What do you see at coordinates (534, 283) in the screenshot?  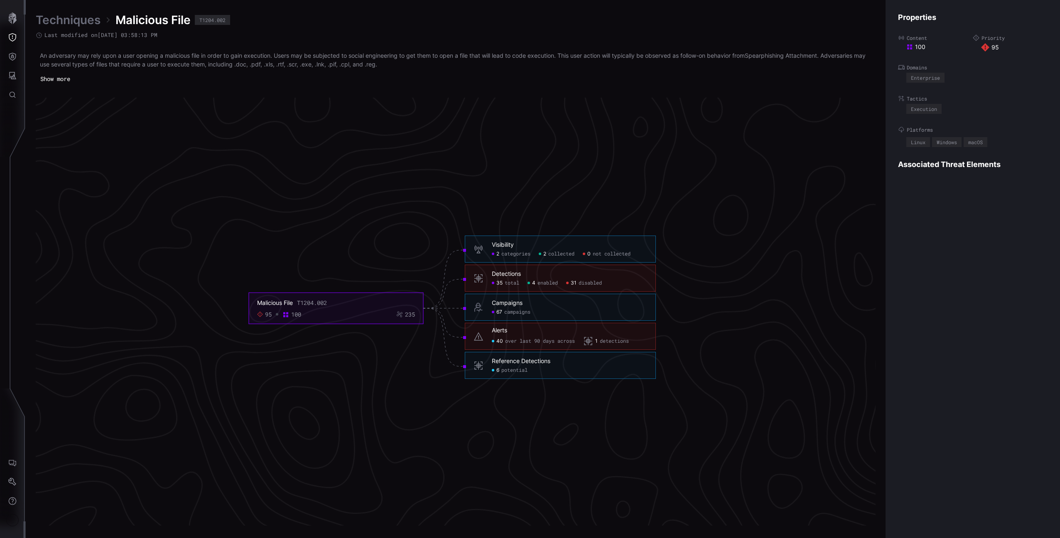 I see `span: 4` at bounding box center [534, 283].